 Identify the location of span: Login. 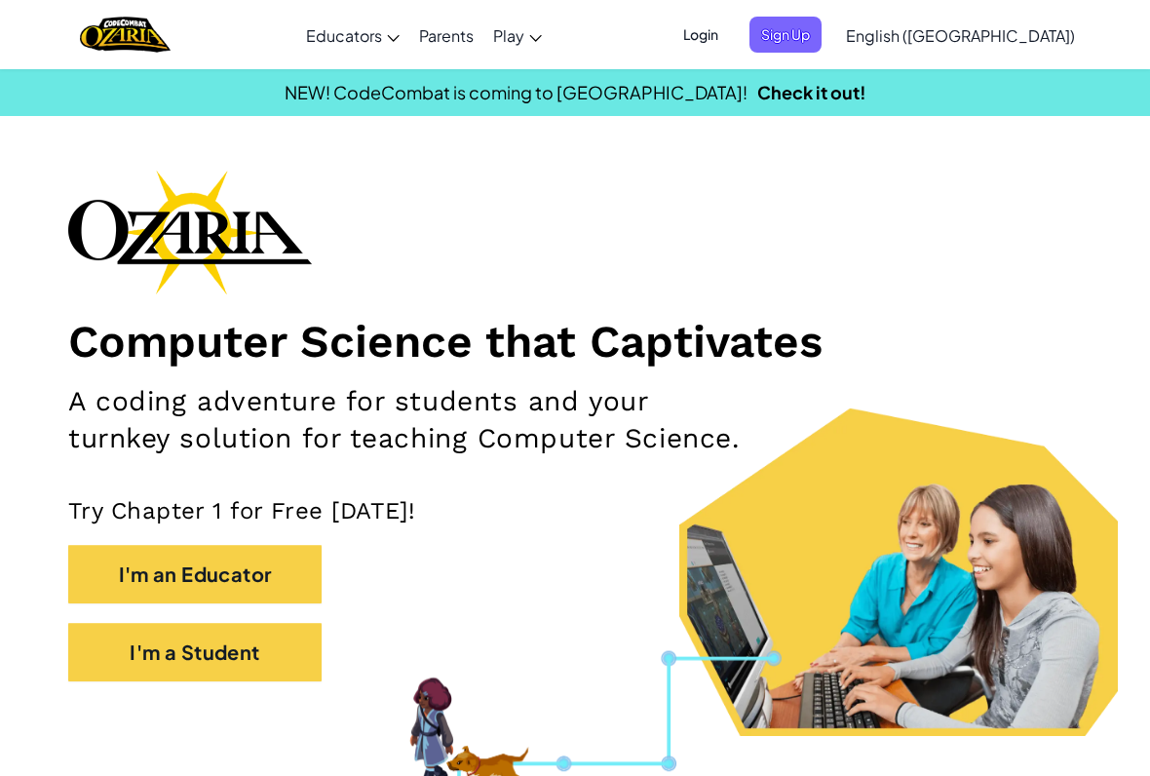
(701, 34).